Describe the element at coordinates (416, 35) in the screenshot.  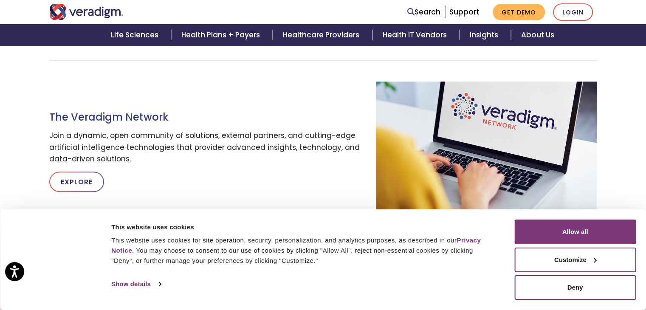
I see `a: Health IT Vendors` at that location.